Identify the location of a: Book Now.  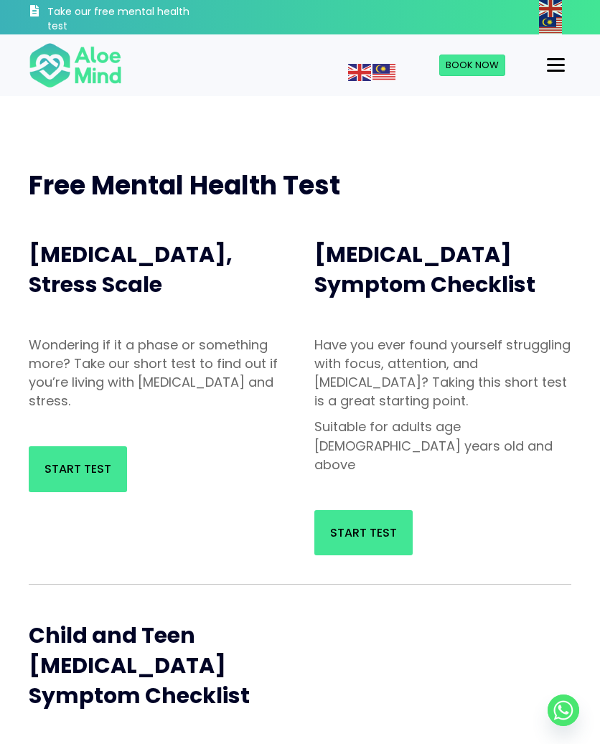
(472, 65).